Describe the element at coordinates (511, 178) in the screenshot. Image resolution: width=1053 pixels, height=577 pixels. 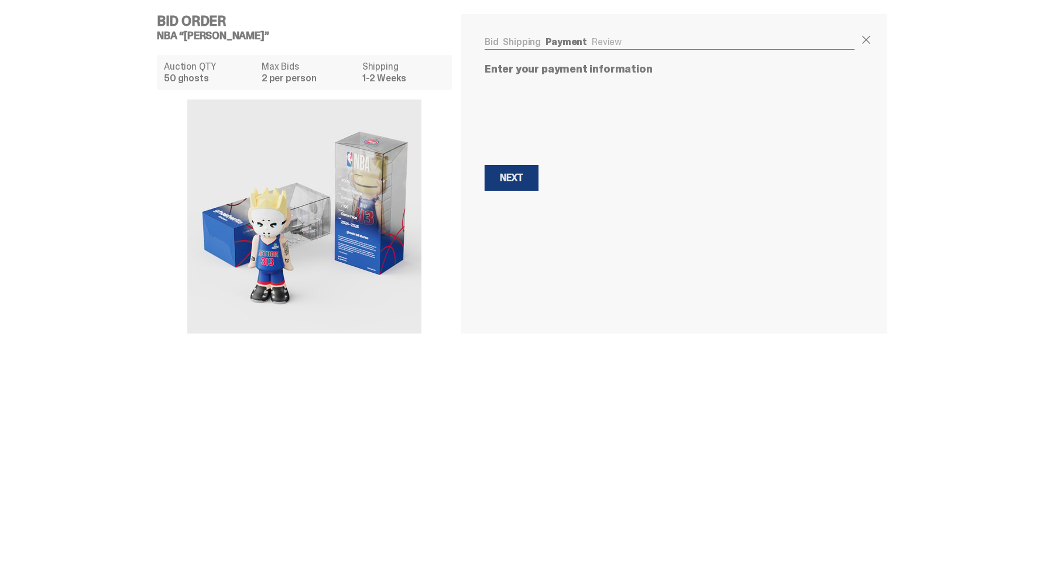
I see `button: Next` at that location.